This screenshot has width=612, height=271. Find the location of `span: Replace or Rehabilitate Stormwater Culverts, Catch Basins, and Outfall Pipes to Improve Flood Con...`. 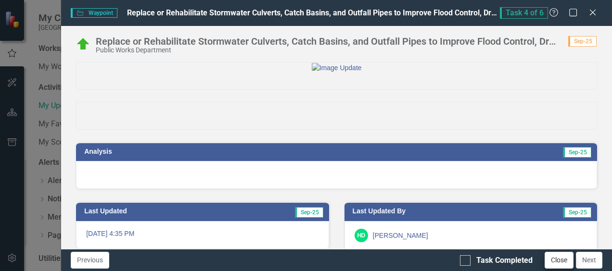

span: Replace or Rehabilitate Stormwater Culverts, Catch Basins, and Outfall Pipes to Improve Flood Con... is located at coordinates (354, 13).